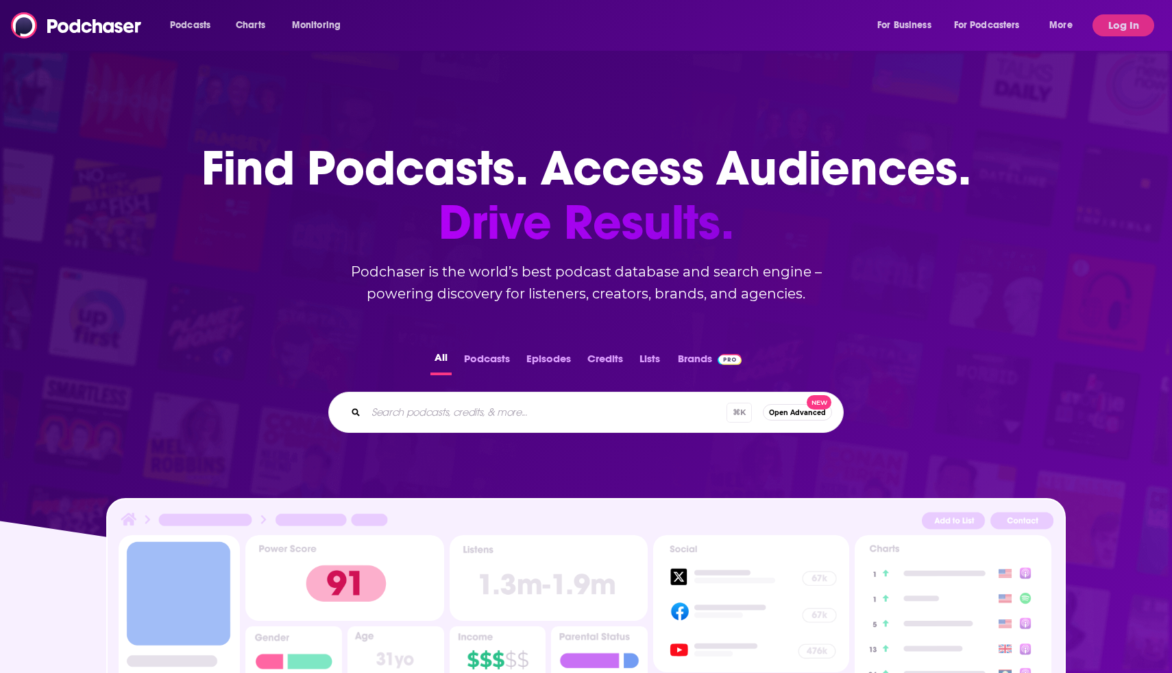  Describe the element at coordinates (546, 412) in the screenshot. I see `input: Search podcasts, credits, & more...` at that location.